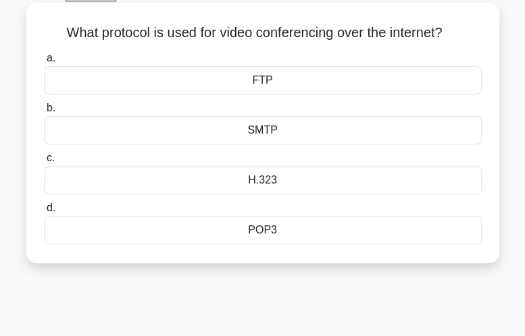  Describe the element at coordinates (51, 157) in the screenshot. I see `span: c.` at that location.